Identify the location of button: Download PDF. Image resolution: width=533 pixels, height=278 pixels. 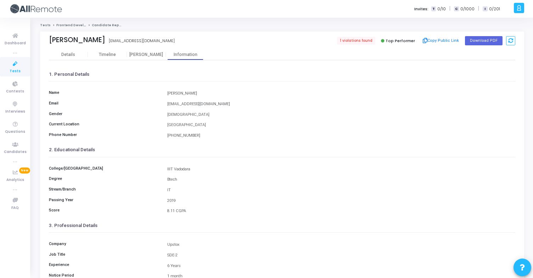
(484, 41).